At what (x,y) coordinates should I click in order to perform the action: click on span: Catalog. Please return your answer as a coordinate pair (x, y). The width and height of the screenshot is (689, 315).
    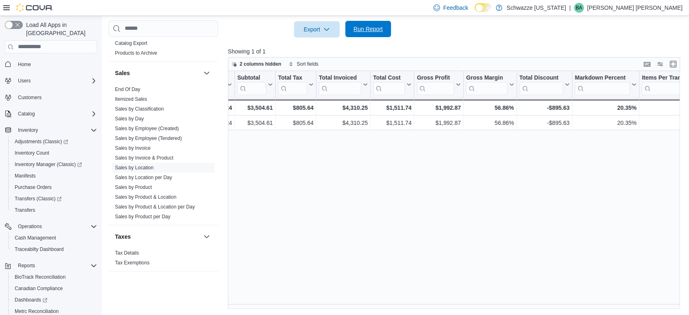
    Looking at the image, I should click on (26, 114).